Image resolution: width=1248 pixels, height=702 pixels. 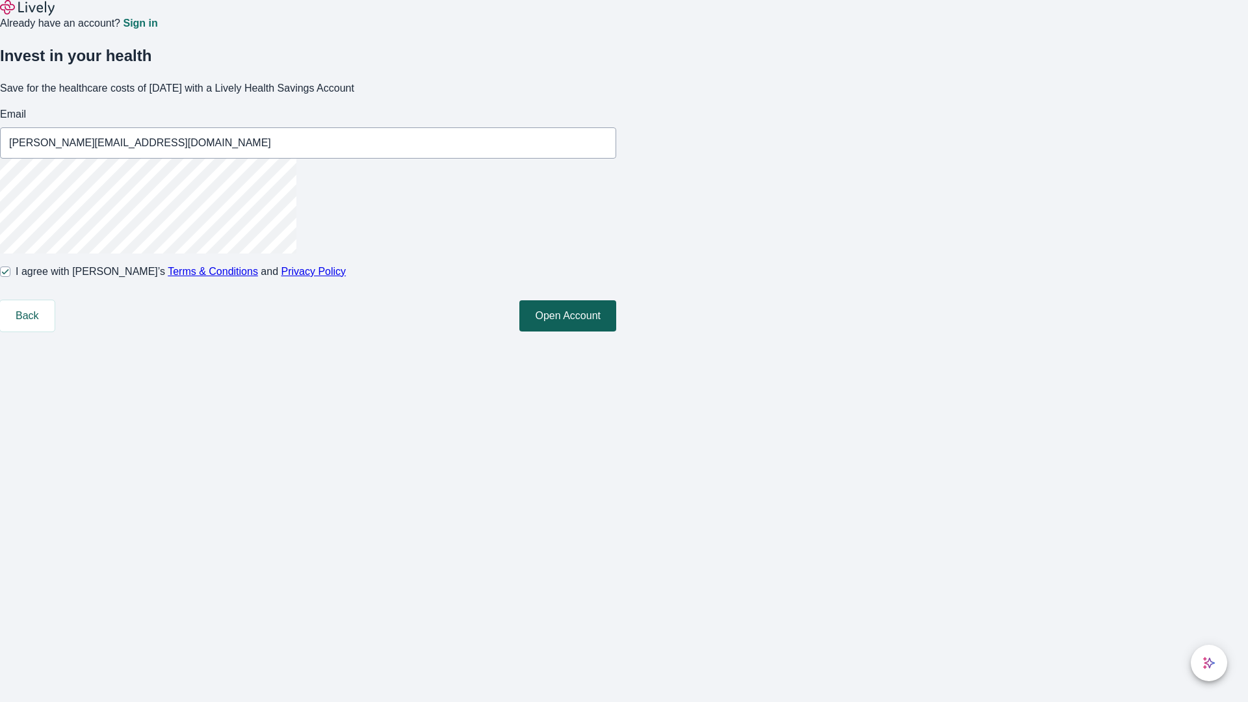 I want to click on button: chat, so click(x=1209, y=663).